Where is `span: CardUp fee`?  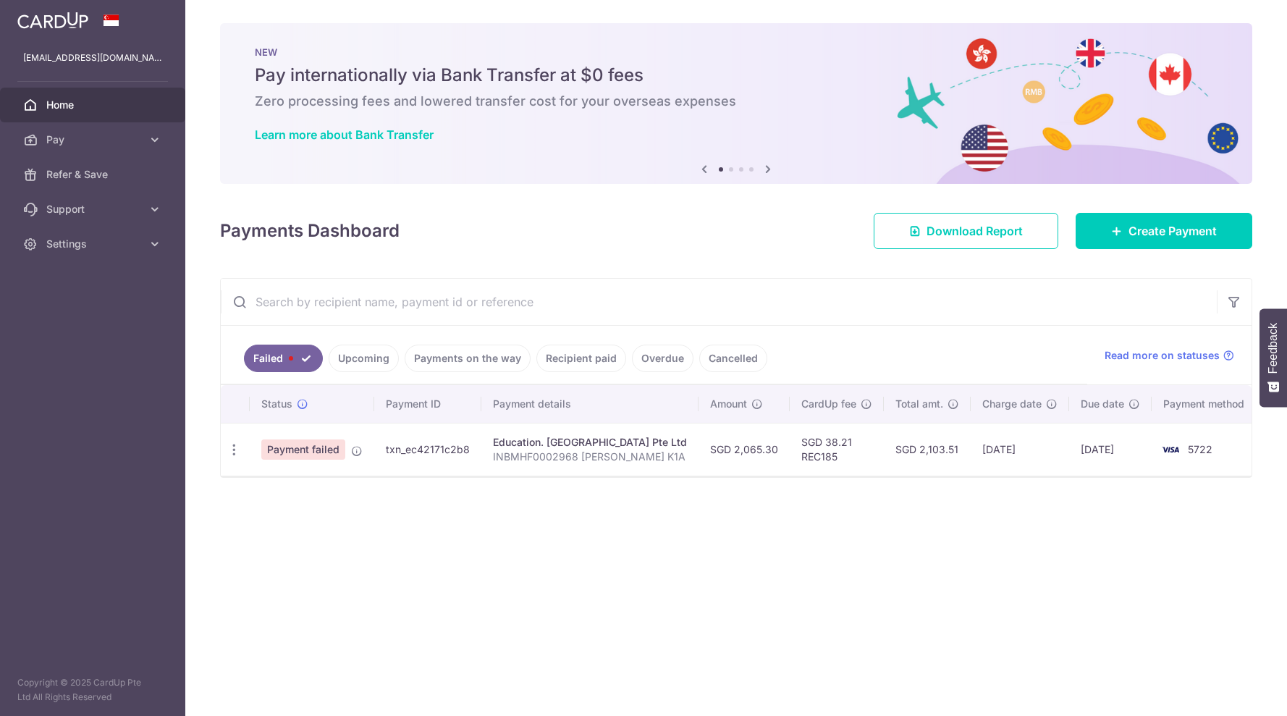 span: CardUp fee is located at coordinates (829, 404).